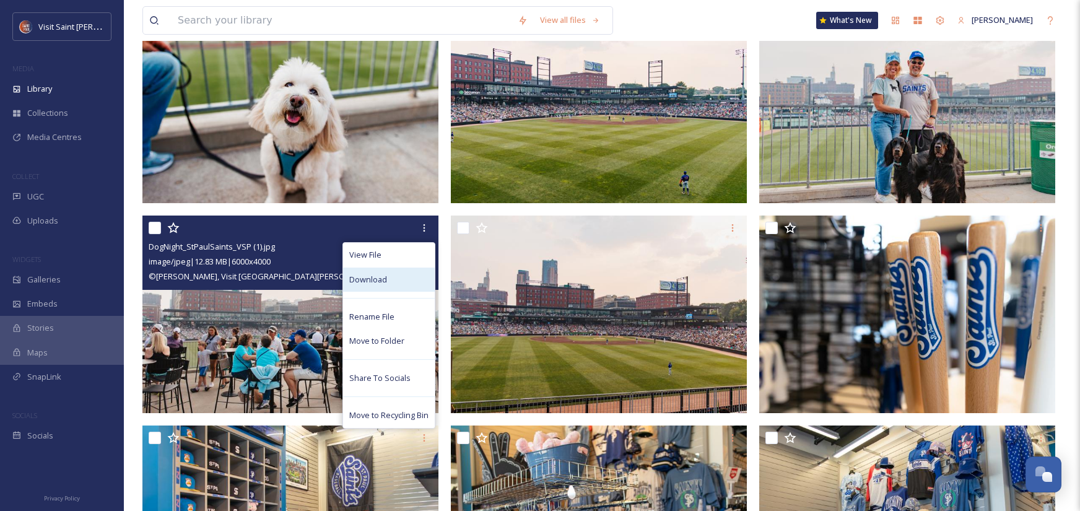  What do you see at coordinates (26, 27) in the screenshot?
I see `img: Visit%20Saint%20Paul%20Updated%20Profile%20Image.jpg` at bounding box center [26, 27].